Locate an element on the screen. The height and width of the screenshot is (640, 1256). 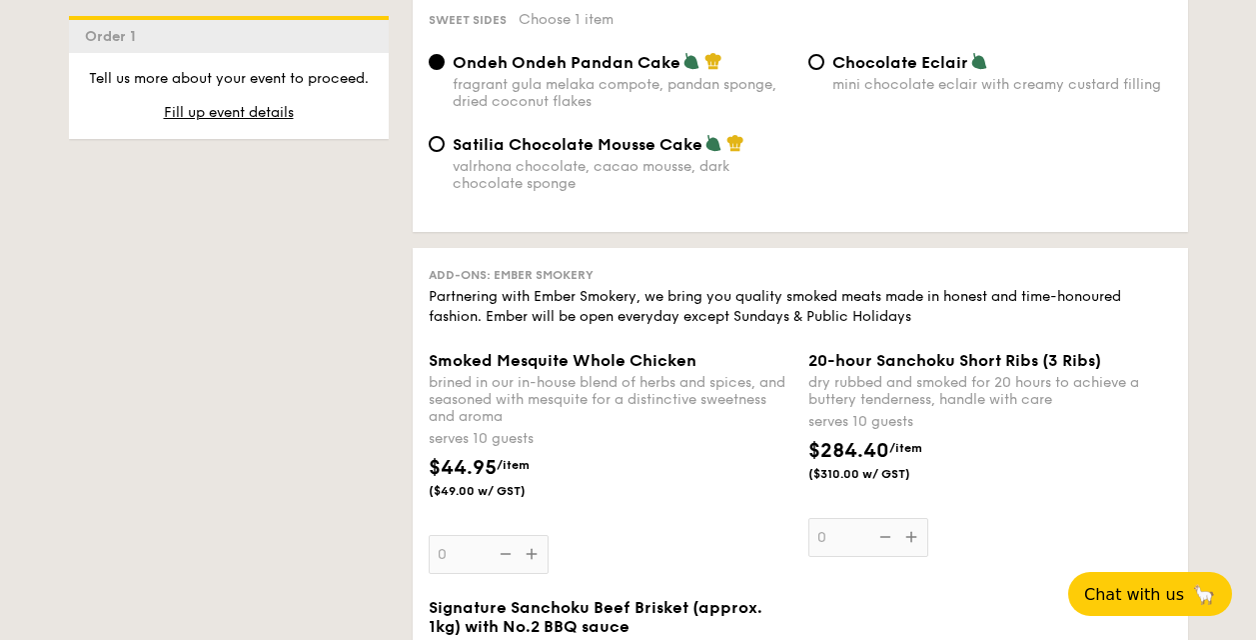
span: Add-ons: Ember Smokery is located at coordinates (511, 275).